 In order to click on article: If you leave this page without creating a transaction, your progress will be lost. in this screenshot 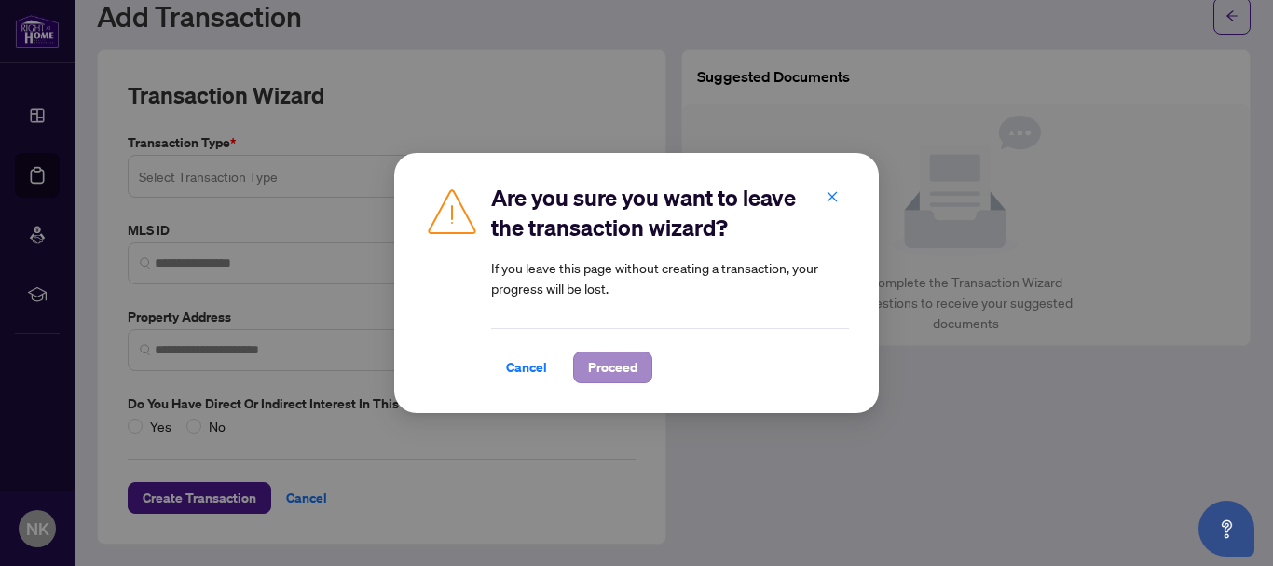, I will do `click(670, 278)`.